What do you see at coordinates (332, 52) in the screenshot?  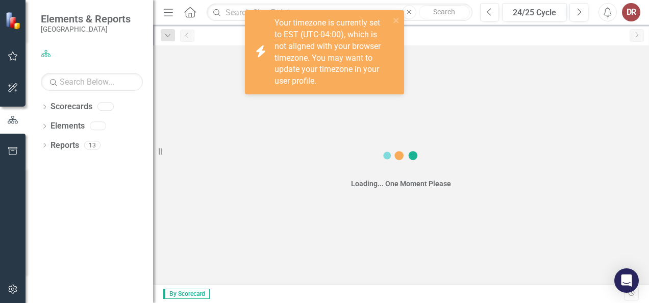 I see `div: Your timezone is currently set to EST (UTC-04:00), which is not aligned with your browser timezon...` at bounding box center [332, 52].